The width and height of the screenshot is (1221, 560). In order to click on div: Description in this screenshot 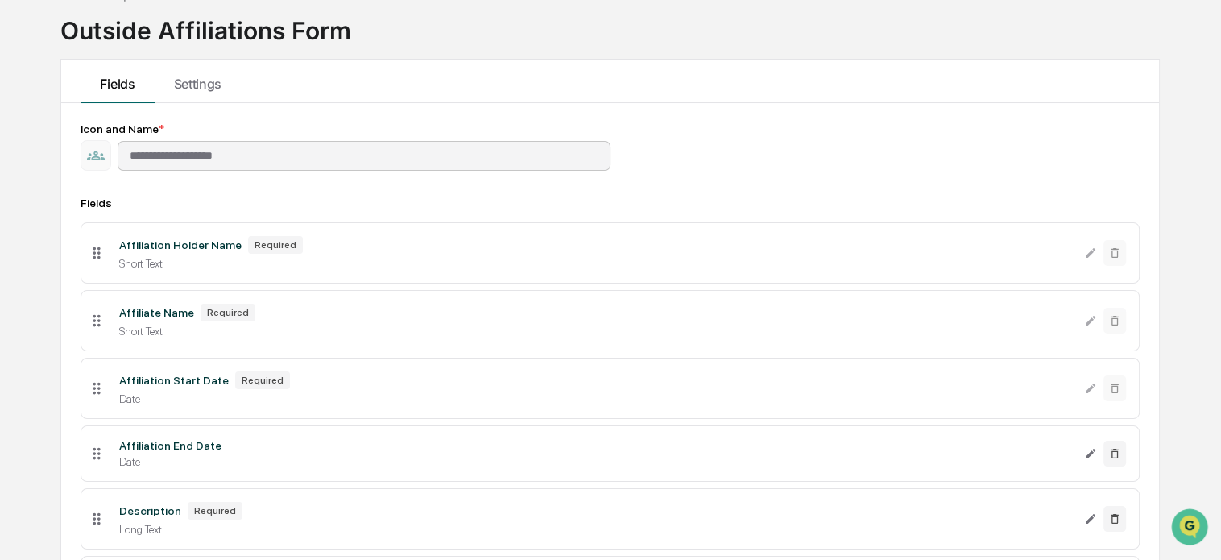, I will do `click(150, 510)`.